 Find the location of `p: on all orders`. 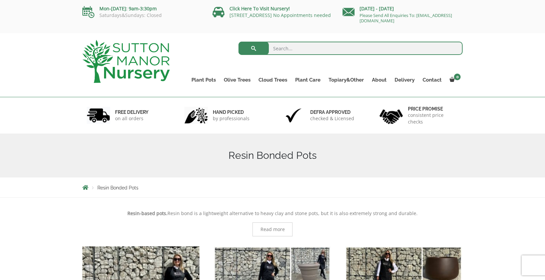

p: on all orders is located at coordinates (132, 119).